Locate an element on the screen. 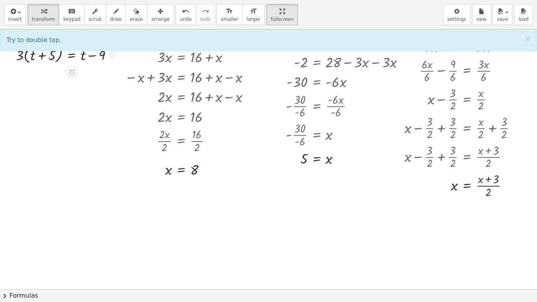 This screenshot has width=537, height=302. span: keypad is located at coordinates (72, 19).